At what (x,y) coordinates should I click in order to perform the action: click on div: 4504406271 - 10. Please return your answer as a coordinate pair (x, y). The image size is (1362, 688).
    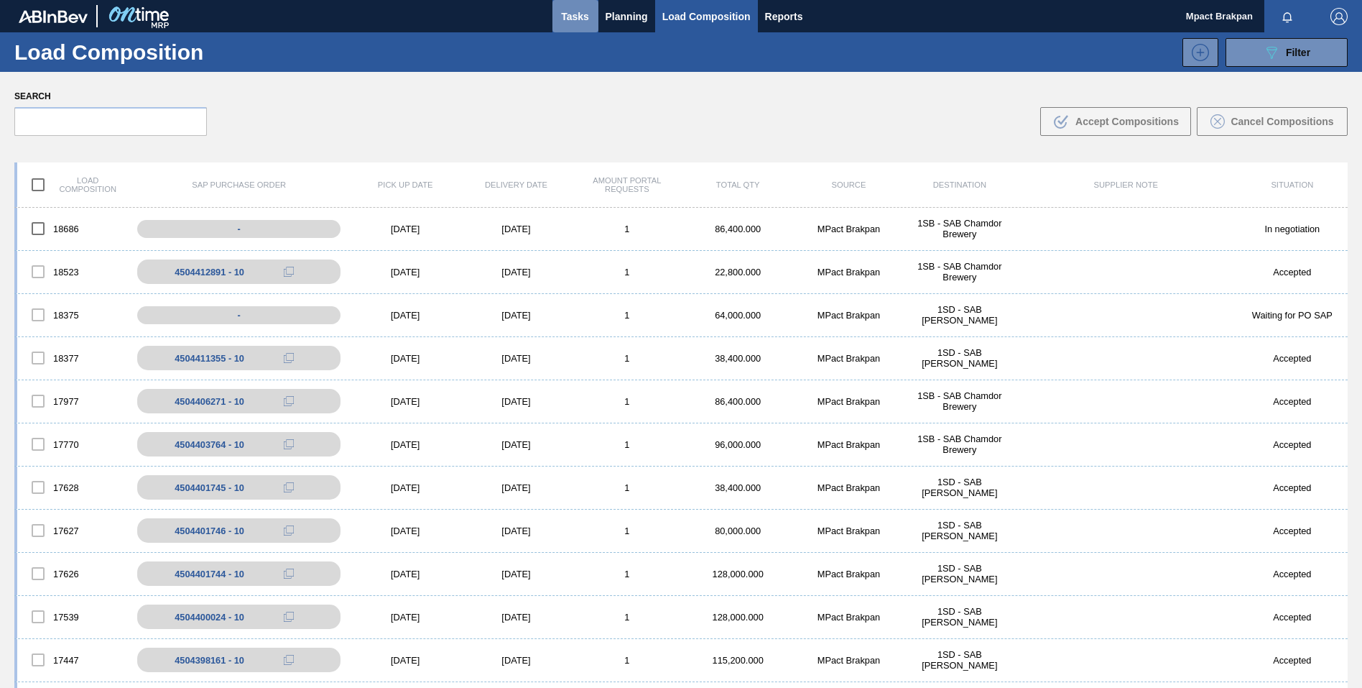
    Looking at the image, I should click on (209, 401).